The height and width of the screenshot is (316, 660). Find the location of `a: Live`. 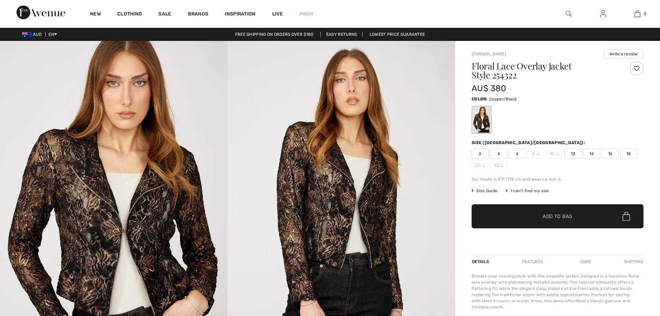

a: Live is located at coordinates (278, 14).